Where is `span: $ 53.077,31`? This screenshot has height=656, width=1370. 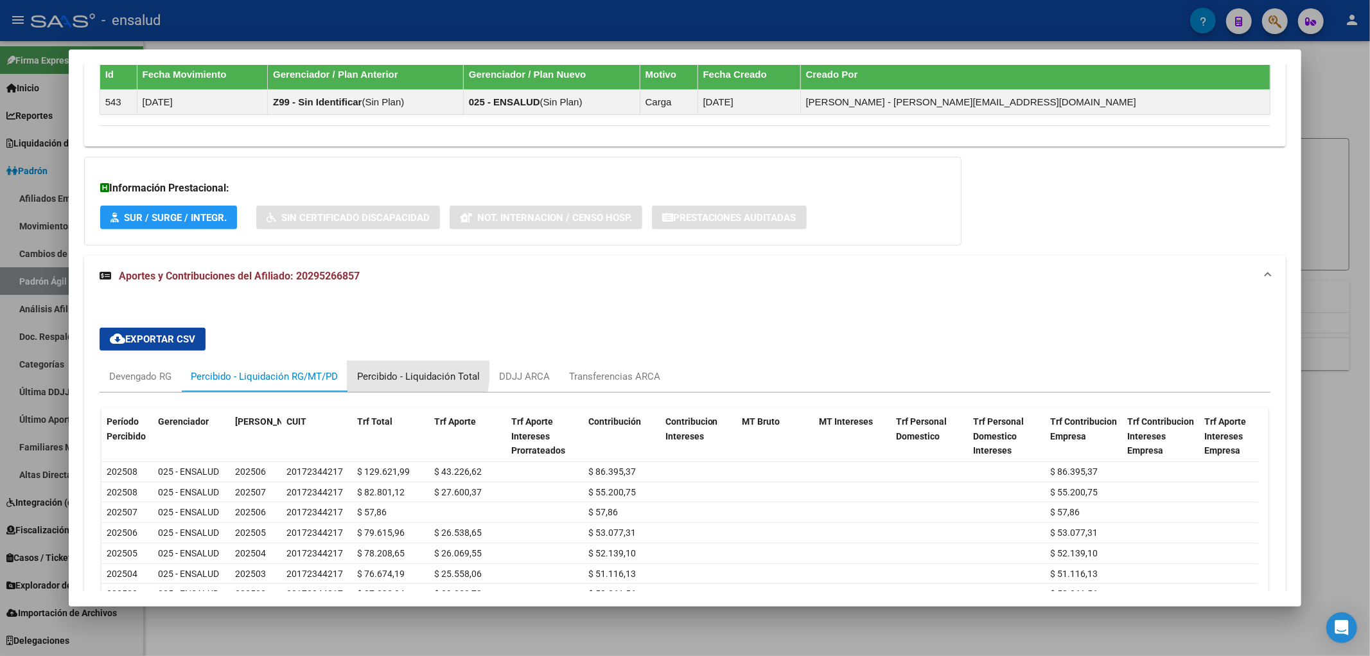
span: $ 53.077,31 is located at coordinates (1074, 532).